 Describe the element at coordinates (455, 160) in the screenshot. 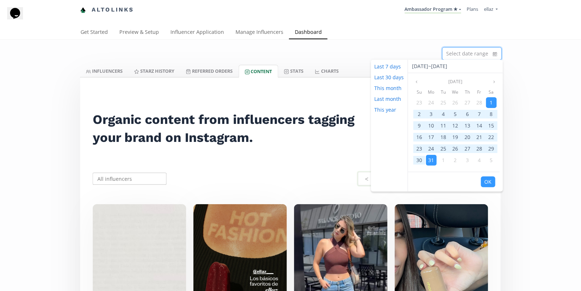

I see `div: 02 Apr 2025` at that location.